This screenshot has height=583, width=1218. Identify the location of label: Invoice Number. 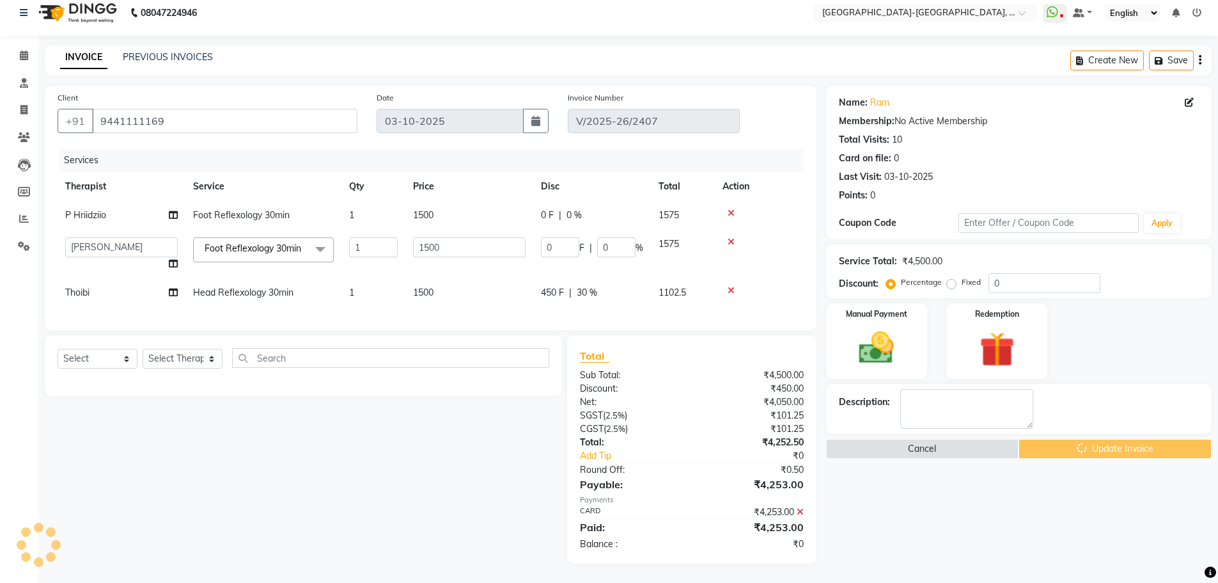
(595, 98).